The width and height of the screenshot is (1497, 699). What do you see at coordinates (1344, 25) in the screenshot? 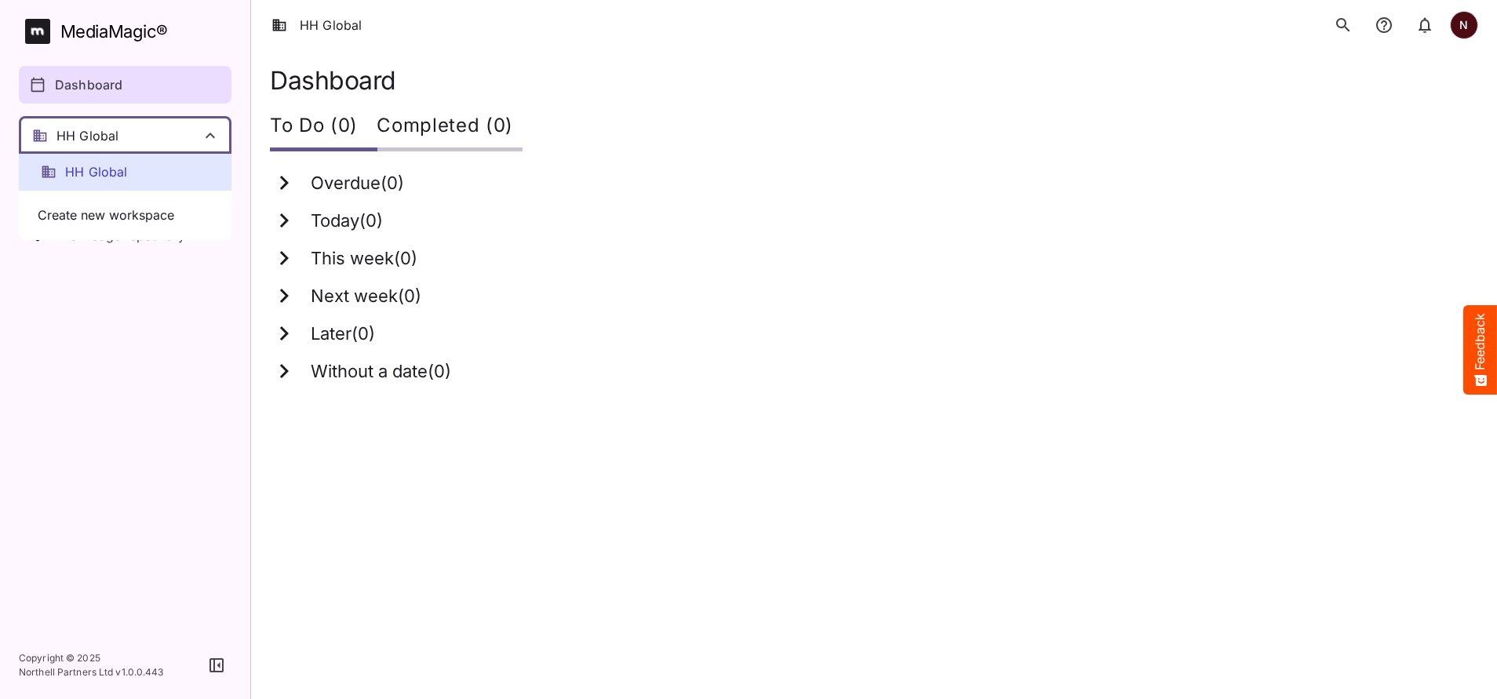
I see `button: search` at bounding box center [1344, 25].